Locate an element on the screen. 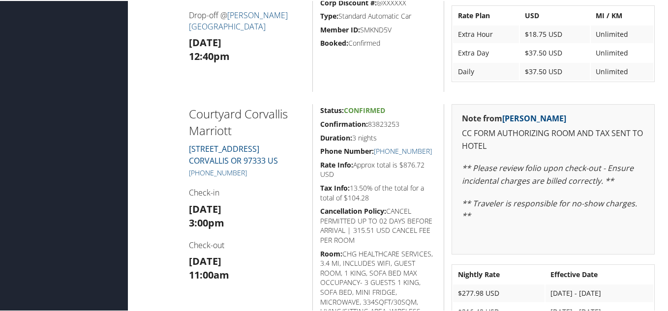 This screenshot has width=668, height=311. h5: SMKND5V is located at coordinates (378, 29).